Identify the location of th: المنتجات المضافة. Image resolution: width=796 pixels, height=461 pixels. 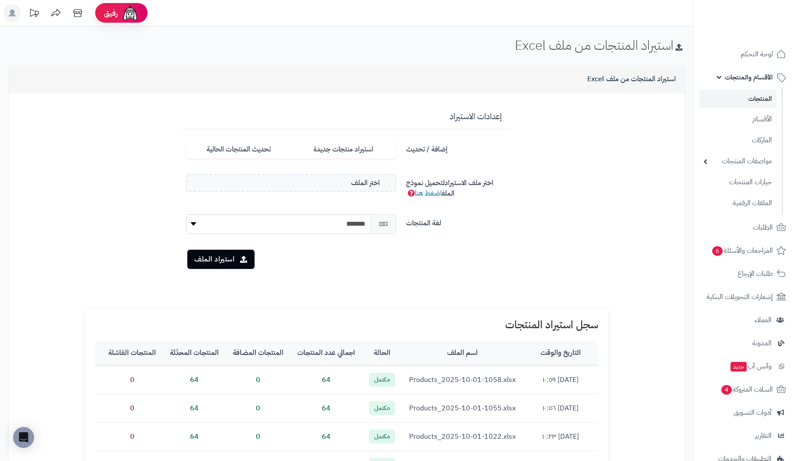
(258, 353).